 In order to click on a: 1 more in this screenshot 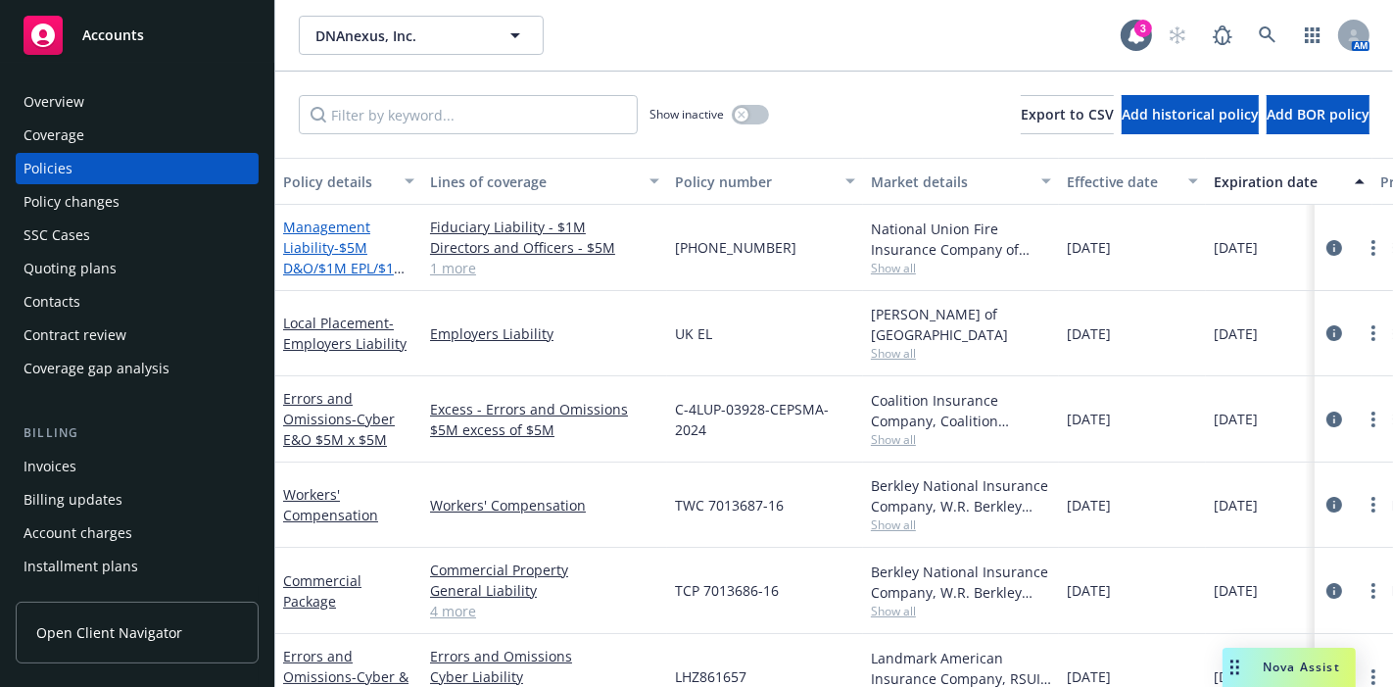, I will do `click(545, 267)`.